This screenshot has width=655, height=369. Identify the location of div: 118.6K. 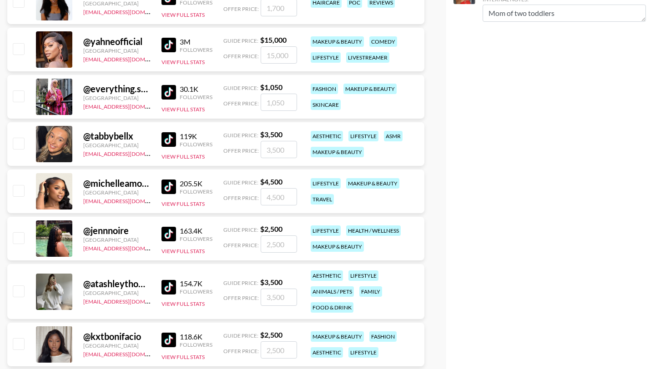
(196, 337).